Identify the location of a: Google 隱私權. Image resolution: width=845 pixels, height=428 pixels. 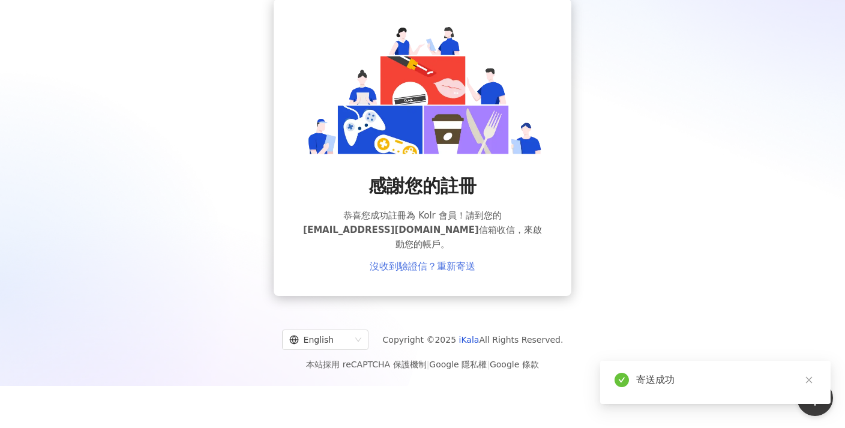
(458, 364).